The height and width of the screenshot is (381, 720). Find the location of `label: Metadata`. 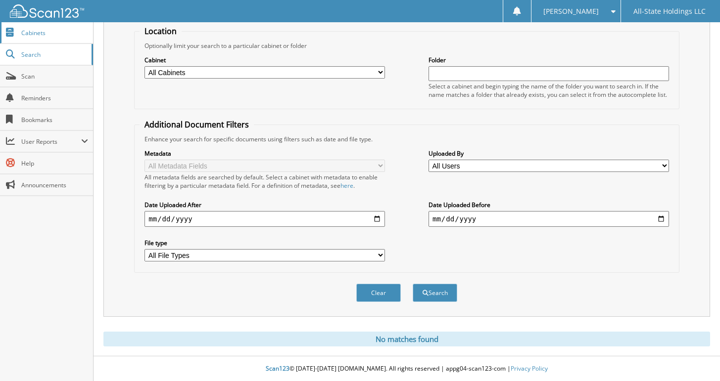

label: Metadata is located at coordinates (265, 153).